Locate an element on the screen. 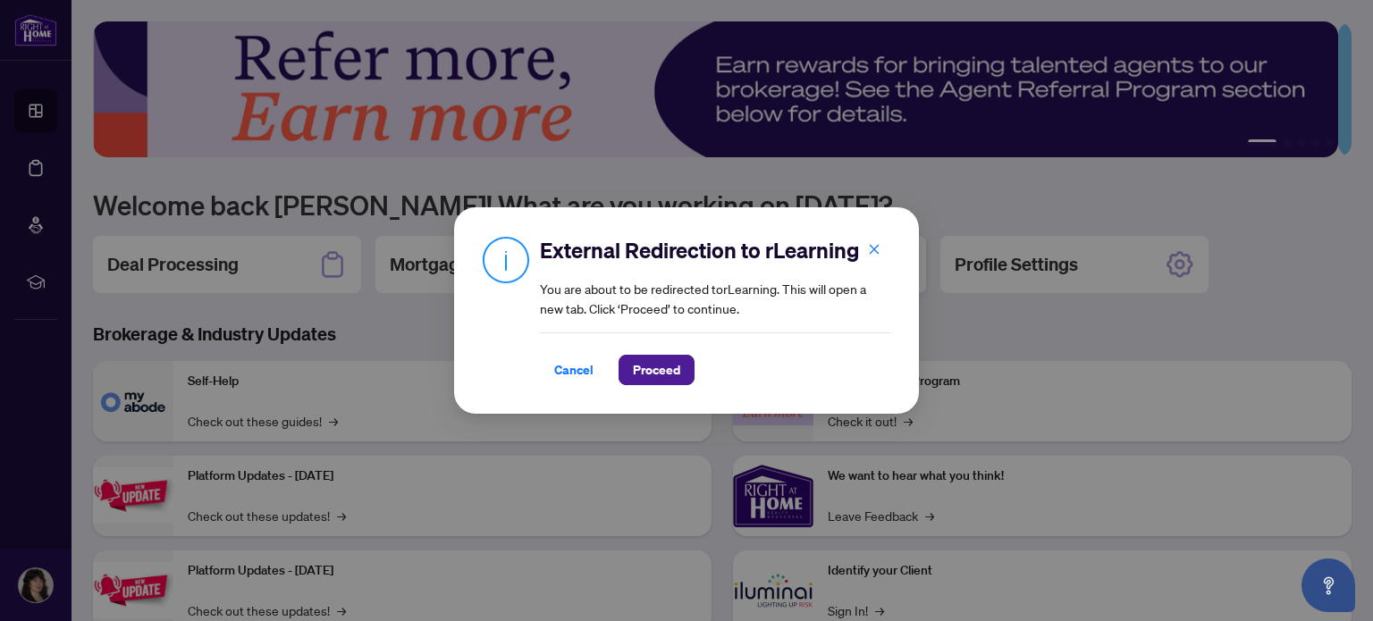 The height and width of the screenshot is (621, 1373). span: Cancel is located at coordinates (574, 370).